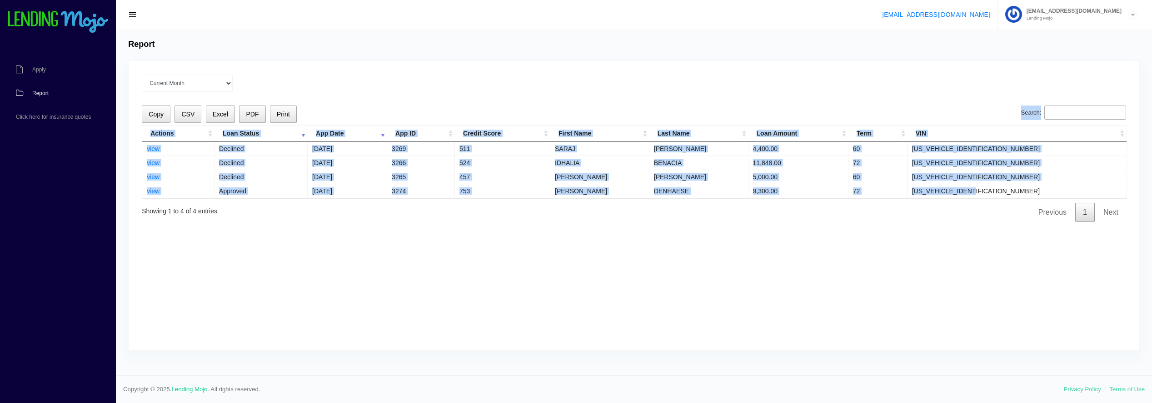 This screenshot has height=403, width=1152. I want to click on td: 3266, so click(421, 162).